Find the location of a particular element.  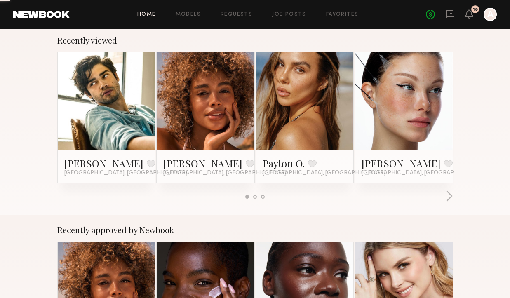

a: Favorites is located at coordinates (342, 14).